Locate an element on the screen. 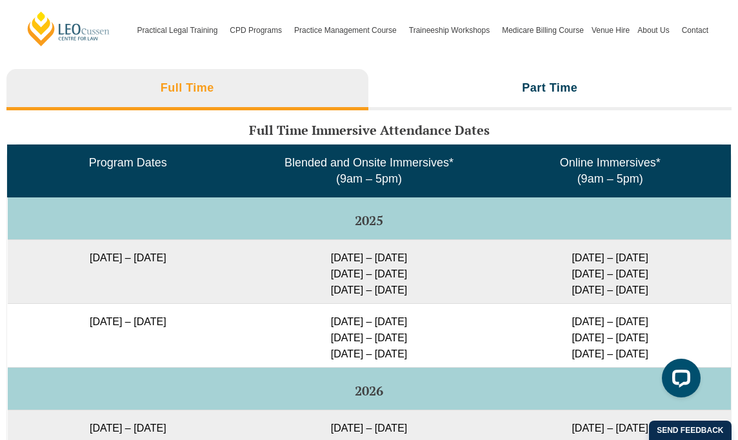 The height and width of the screenshot is (440, 738). span: Online Immersives* (9am – 5pm) is located at coordinates (610, 170).